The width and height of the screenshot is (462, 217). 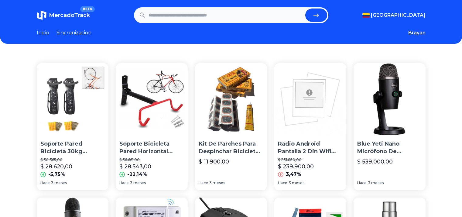 I want to click on img: Radio Android Pantalla 2 Din Wifi Gps Waze 2 Din Con Cámara, so click(x=310, y=99).